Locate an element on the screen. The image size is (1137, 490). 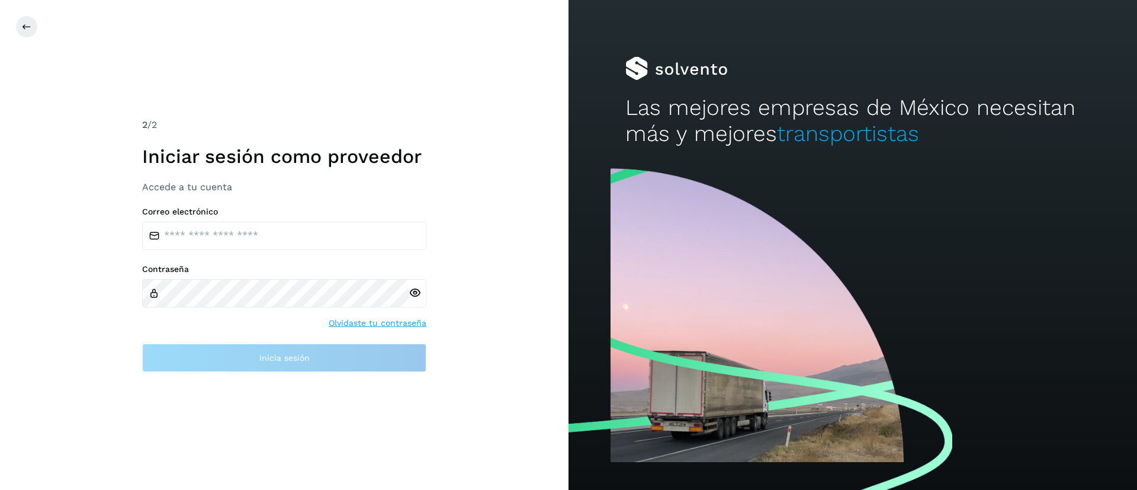
div: /2 is located at coordinates (284, 125).